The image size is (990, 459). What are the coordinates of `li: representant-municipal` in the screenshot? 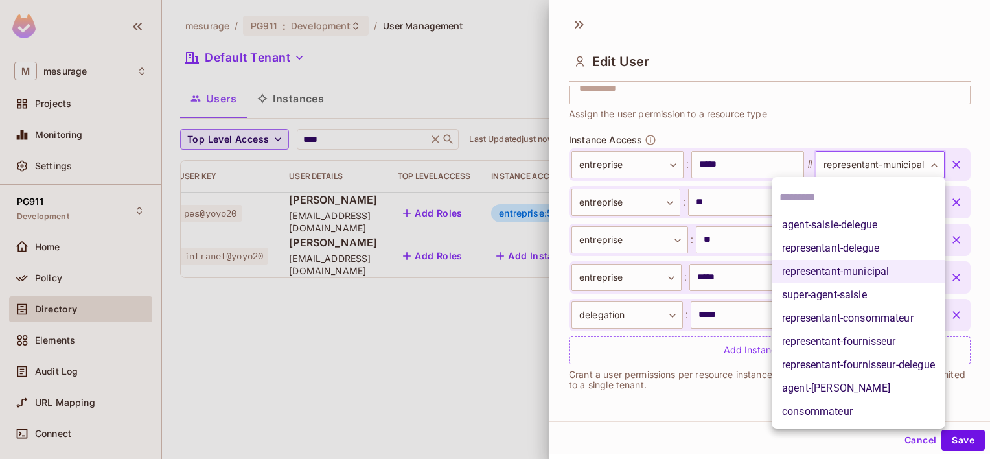 It's located at (859, 271).